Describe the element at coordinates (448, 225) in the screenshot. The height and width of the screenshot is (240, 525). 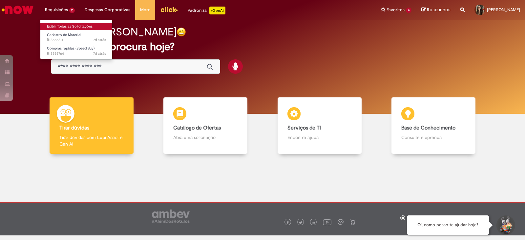
I see `div: Oi, como posso te ajudar hoje?` at that location.